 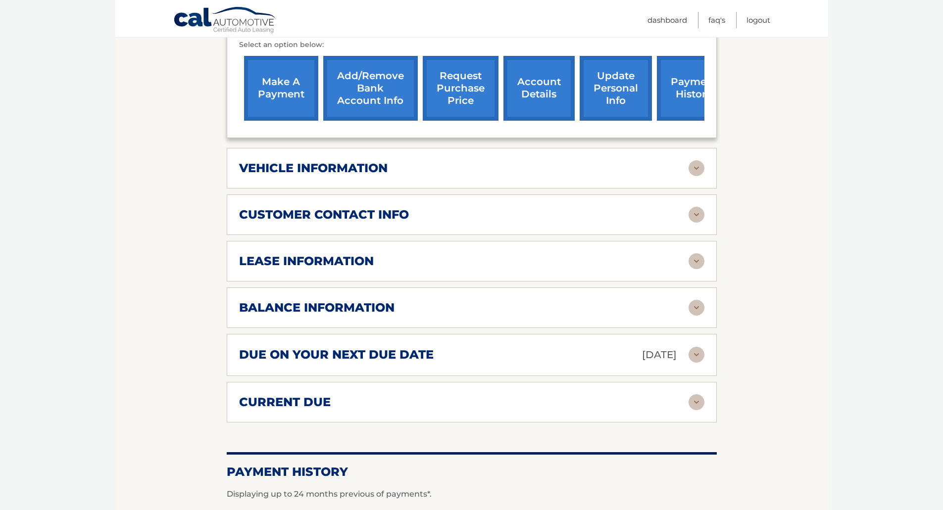 I want to click on h2: vehicle information, so click(x=313, y=168).